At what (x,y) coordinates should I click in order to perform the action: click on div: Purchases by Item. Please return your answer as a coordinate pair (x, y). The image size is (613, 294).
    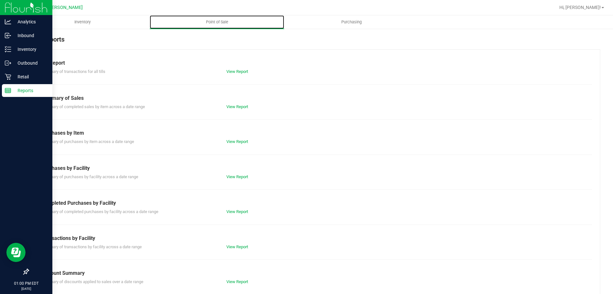
    Looking at the image, I should click on (314, 133).